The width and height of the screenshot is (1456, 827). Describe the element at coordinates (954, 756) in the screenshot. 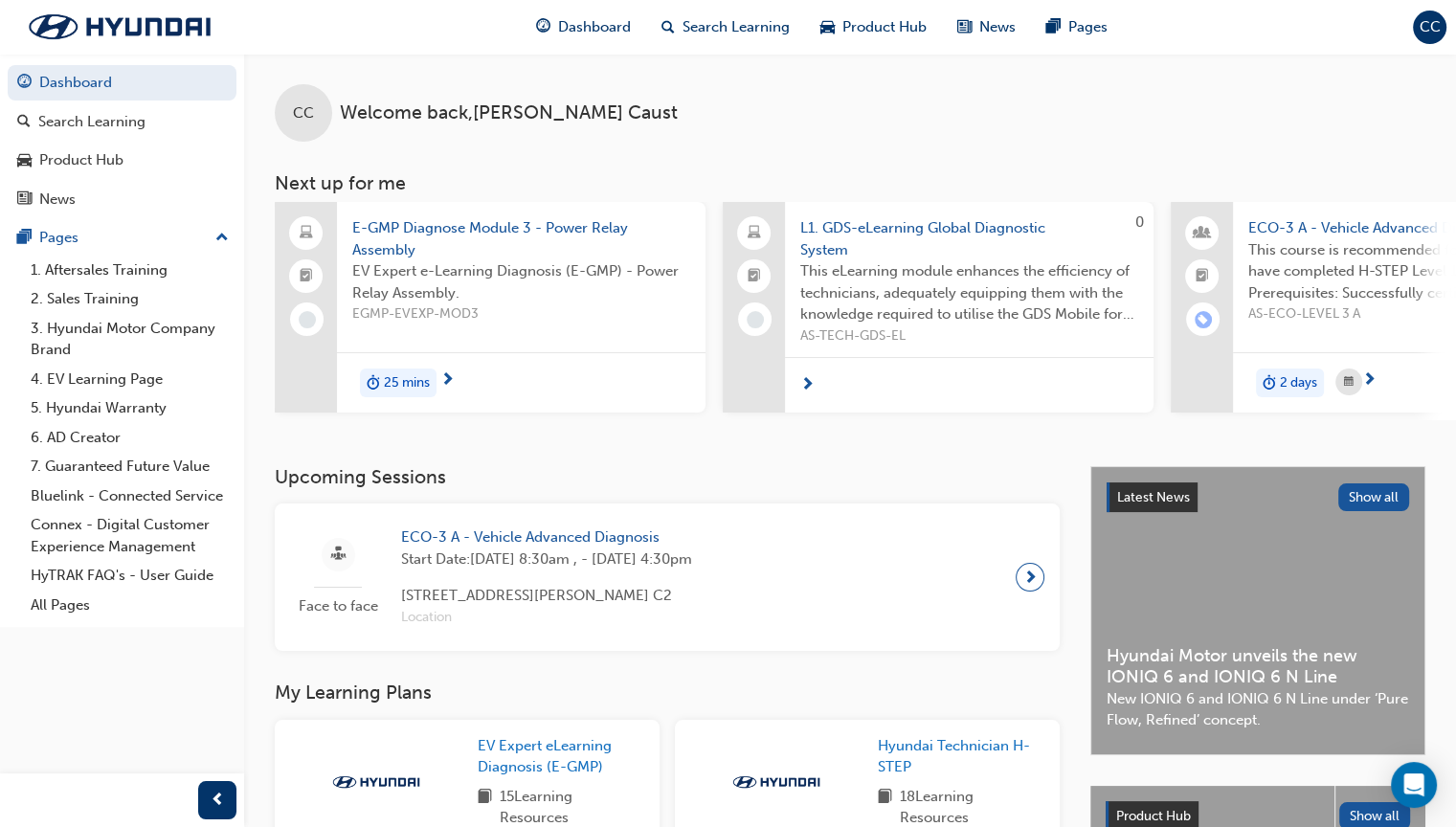

I see `span: Hyundai Technician H-STEP` at that location.